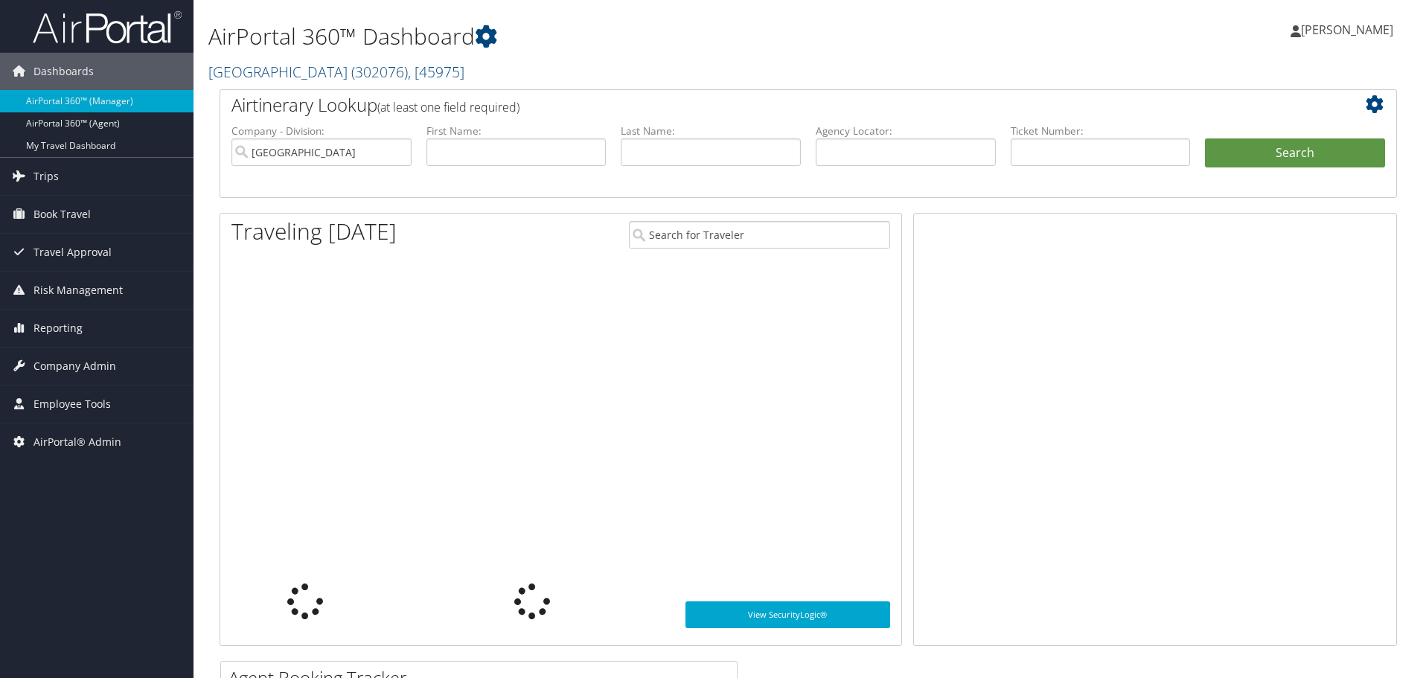  Describe the element at coordinates (63, 71) in the screenshot. I see `span: Dashboards` at that location.